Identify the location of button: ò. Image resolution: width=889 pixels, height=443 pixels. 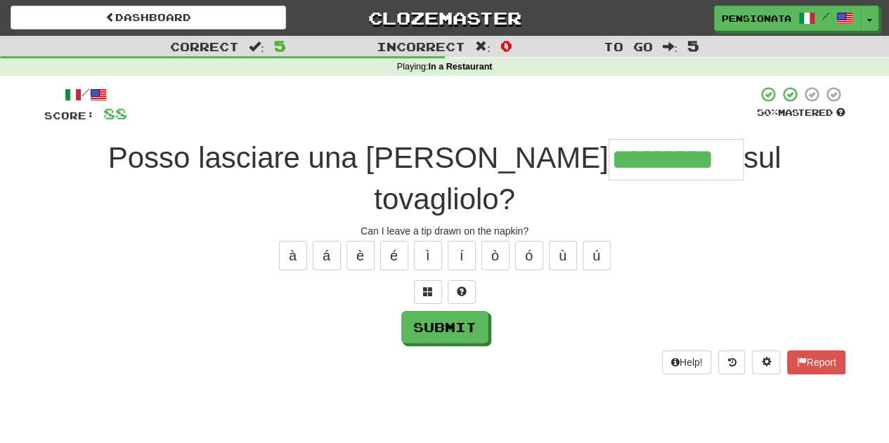
(495, 256).